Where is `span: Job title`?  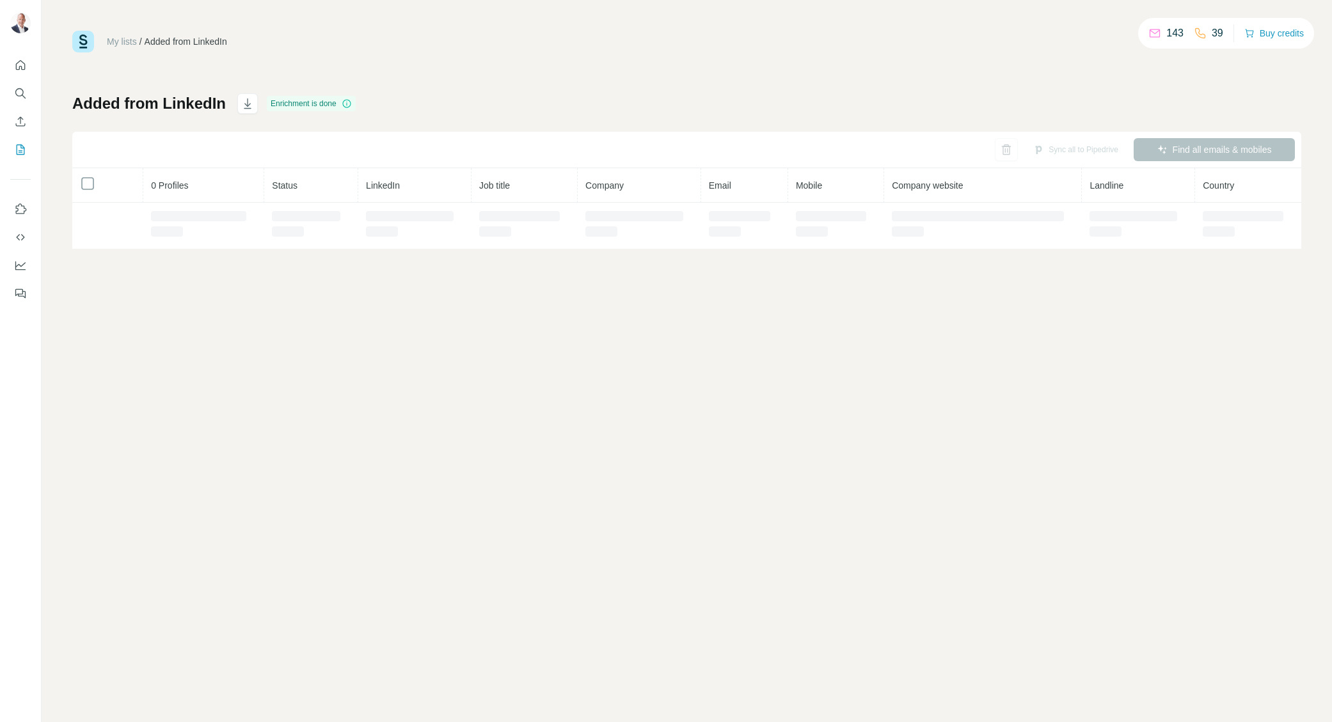
span: Job title is located at coordinates (494, 186).